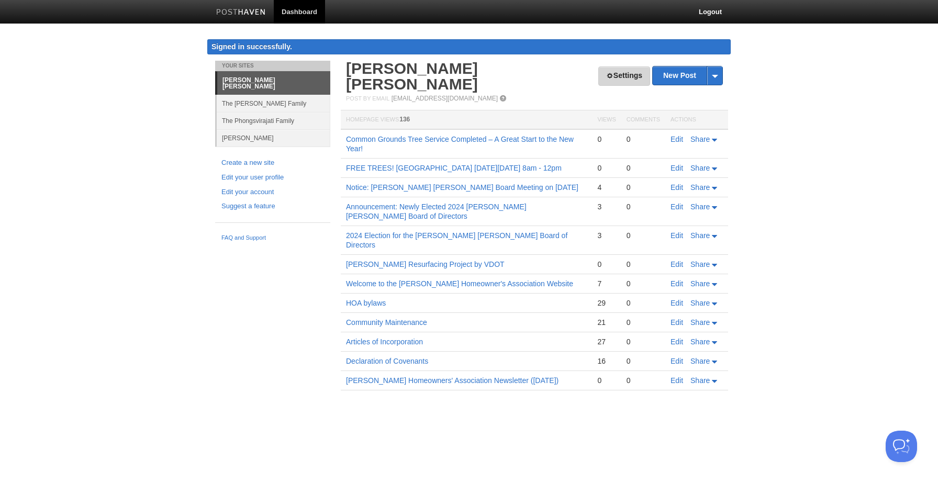 This screenshot has width=938, height=483. What do you see at coordinates (273, 206) in the screenshot?
I see `a: Suggest a feature` at bounding box center [273, 206].